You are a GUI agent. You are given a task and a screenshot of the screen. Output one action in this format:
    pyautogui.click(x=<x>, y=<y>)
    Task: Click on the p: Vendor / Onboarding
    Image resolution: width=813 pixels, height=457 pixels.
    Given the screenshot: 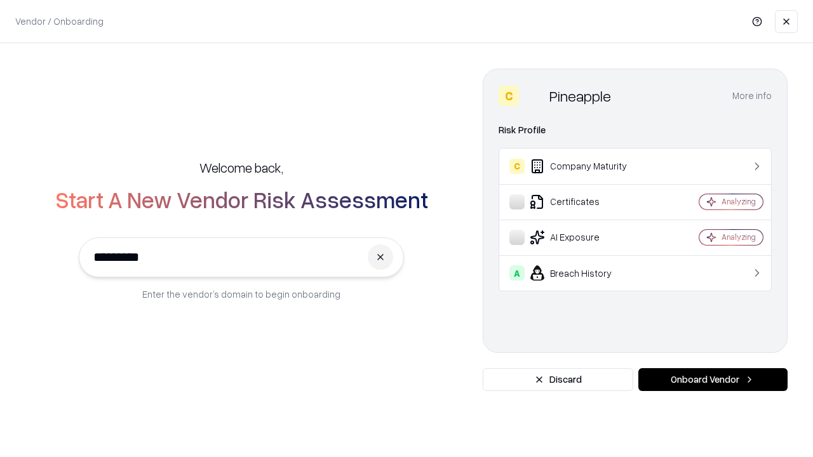 What is the action you would take?
    pyautogui.click(x=59, y=21)
    